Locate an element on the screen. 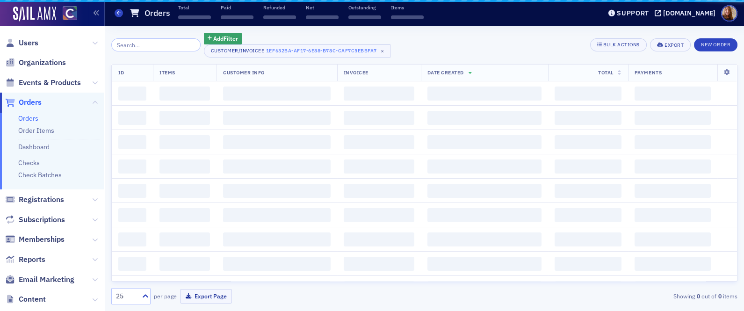 The height and width of the screenshot is (311, 744). span: Users is located at coordinates (29, 43).